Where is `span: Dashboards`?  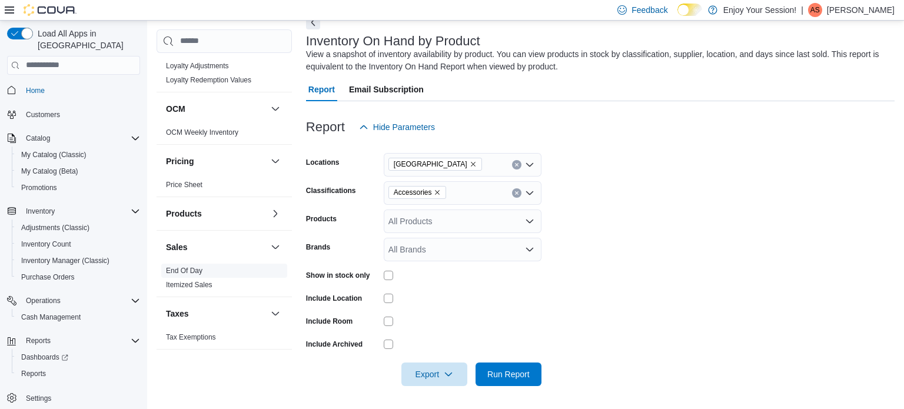
span: Dashboards is located at coordinates (45, 357).